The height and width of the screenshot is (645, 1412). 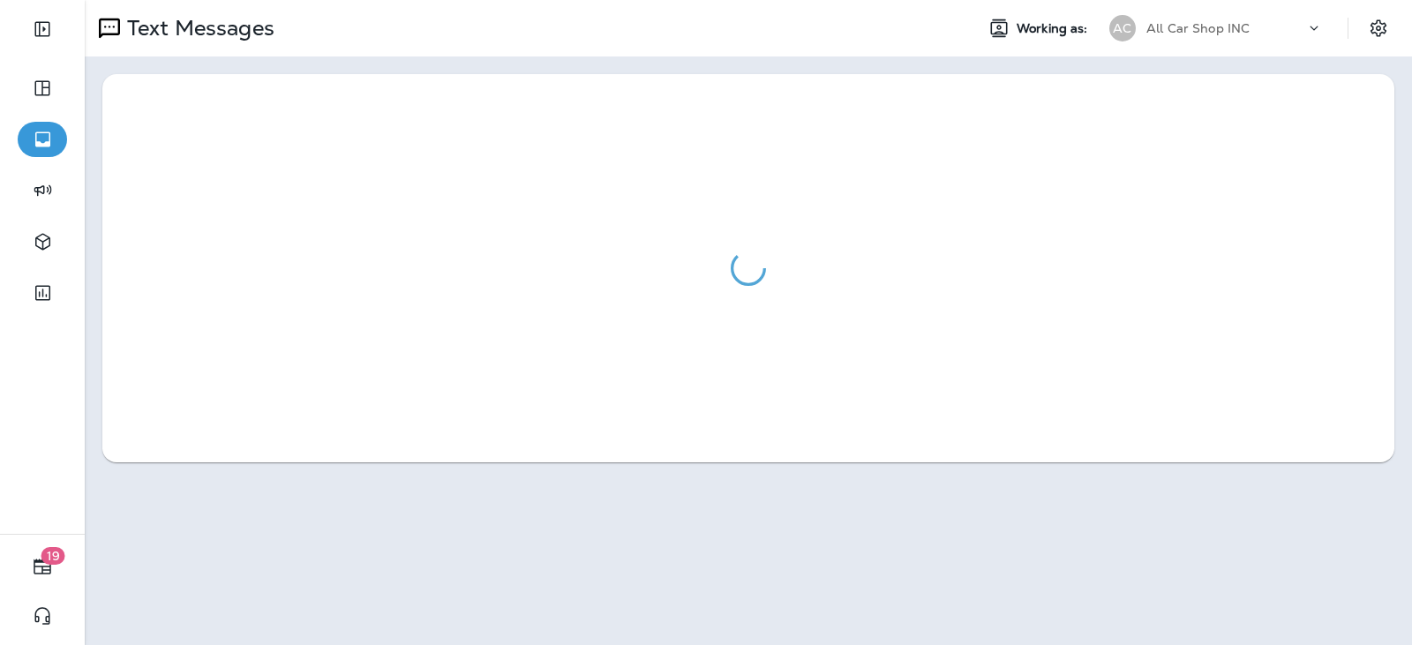 What do you see at coordinates (42, 566) in the screenshot?
I see `button: 19` at bounding box center [42, 566].